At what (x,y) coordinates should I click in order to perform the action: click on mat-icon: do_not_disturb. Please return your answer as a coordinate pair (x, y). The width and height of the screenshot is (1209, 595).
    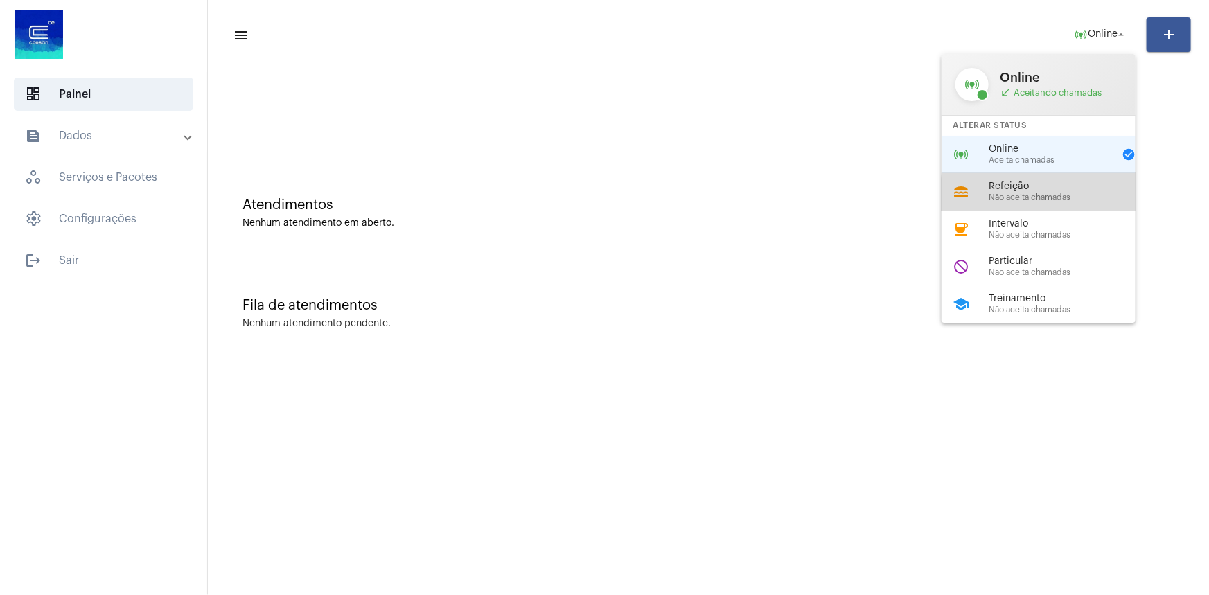
    Looking at the image, I should click on (961, 267).